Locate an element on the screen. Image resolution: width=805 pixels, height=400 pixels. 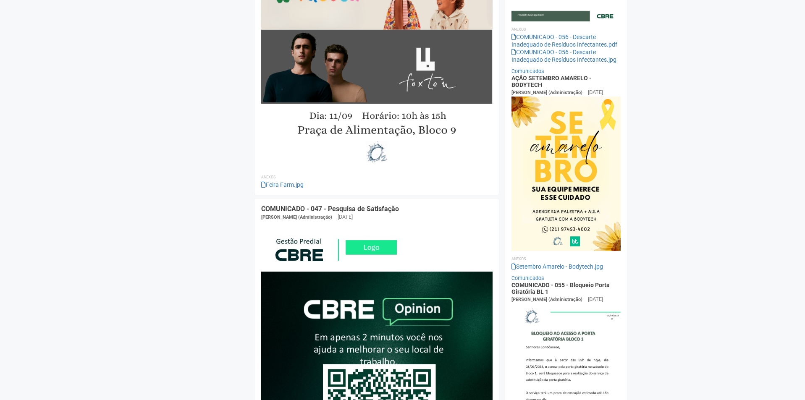
a: COMUNICADO - 047 - Pesquisa de Satisfação is located at coordinates (330, 209).